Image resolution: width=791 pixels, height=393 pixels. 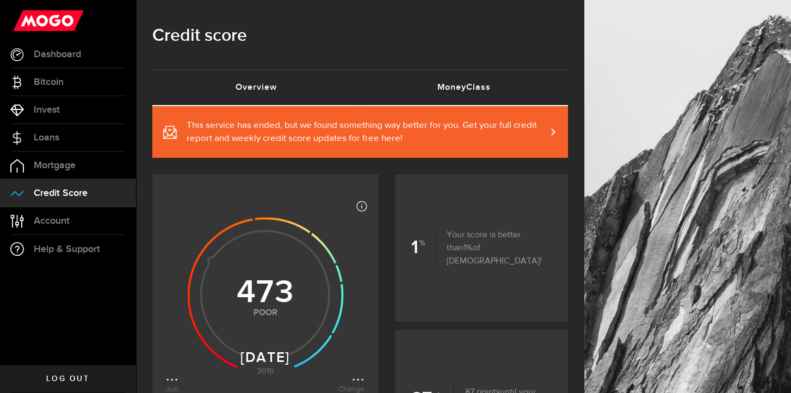 What do you see at coordinates (468, 248) in the screenshot?
I see `span: 1` at bounding box center [468, 248].